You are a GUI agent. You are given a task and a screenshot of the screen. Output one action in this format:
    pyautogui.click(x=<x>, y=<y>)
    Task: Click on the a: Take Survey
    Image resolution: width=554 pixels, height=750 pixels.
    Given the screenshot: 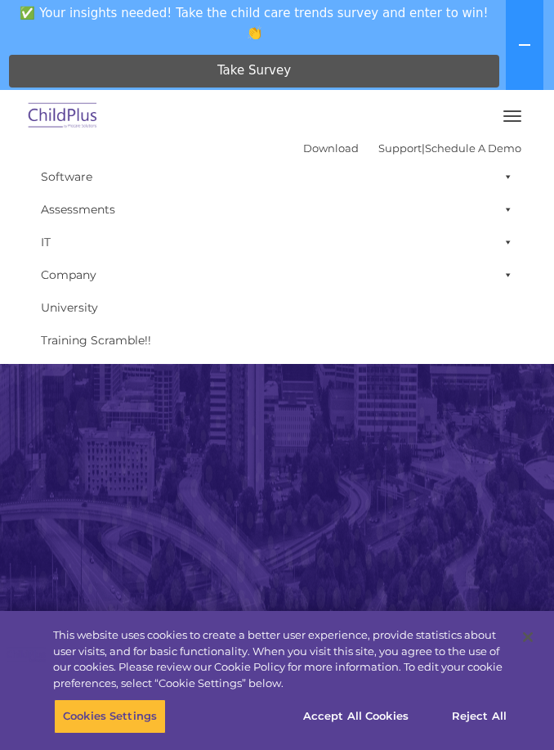 What is the action you would take?
    pyautogui.click(x=254, y=71)
    